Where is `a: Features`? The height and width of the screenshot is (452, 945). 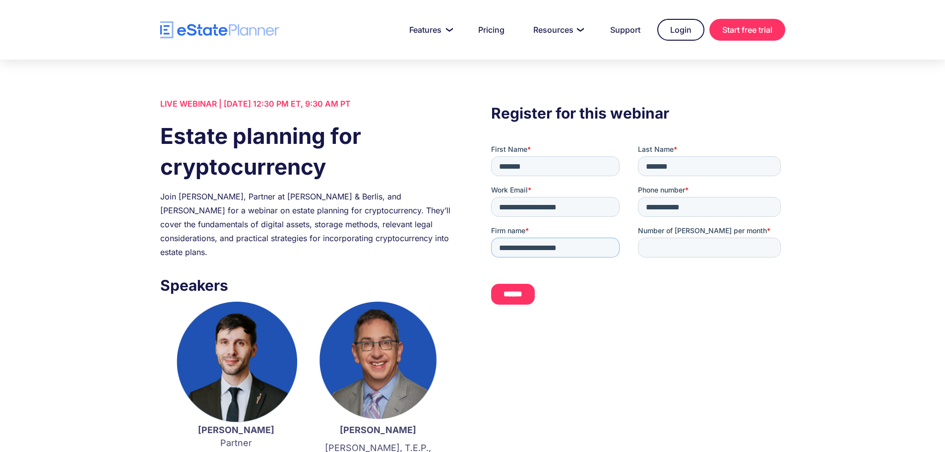 a: Features is located at coordinates (429, 30).